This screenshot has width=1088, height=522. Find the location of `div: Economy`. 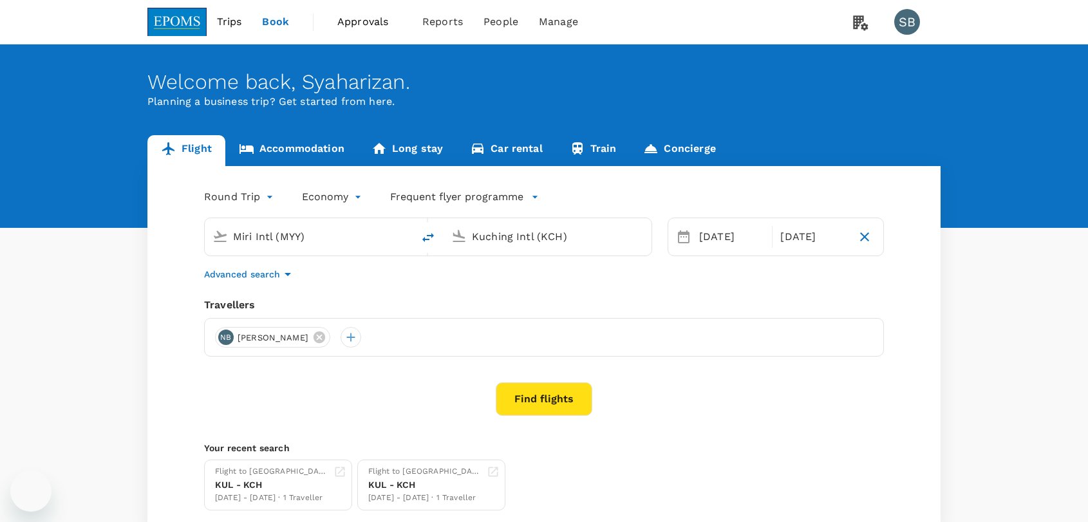

div: Economy is located at coordinates (333, 197).